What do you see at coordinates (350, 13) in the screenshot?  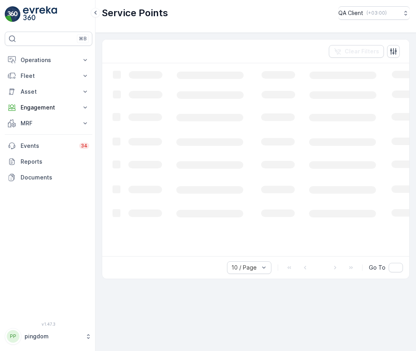 I see `p: QA Client` at bounding box center [350, 13].